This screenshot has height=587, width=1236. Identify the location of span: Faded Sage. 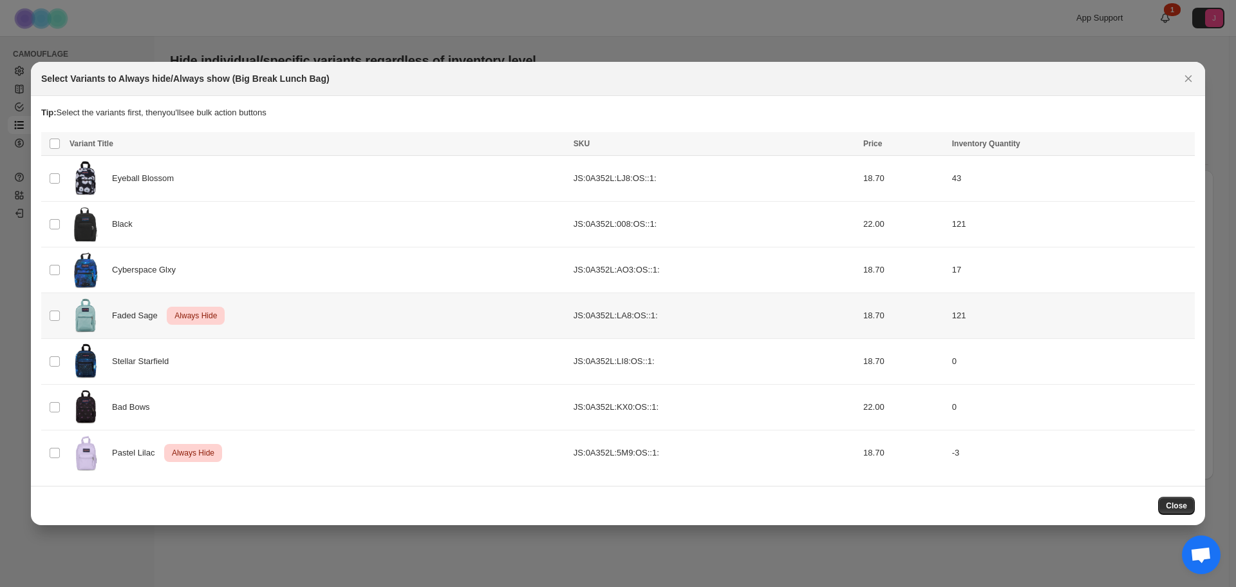
(138, 315).